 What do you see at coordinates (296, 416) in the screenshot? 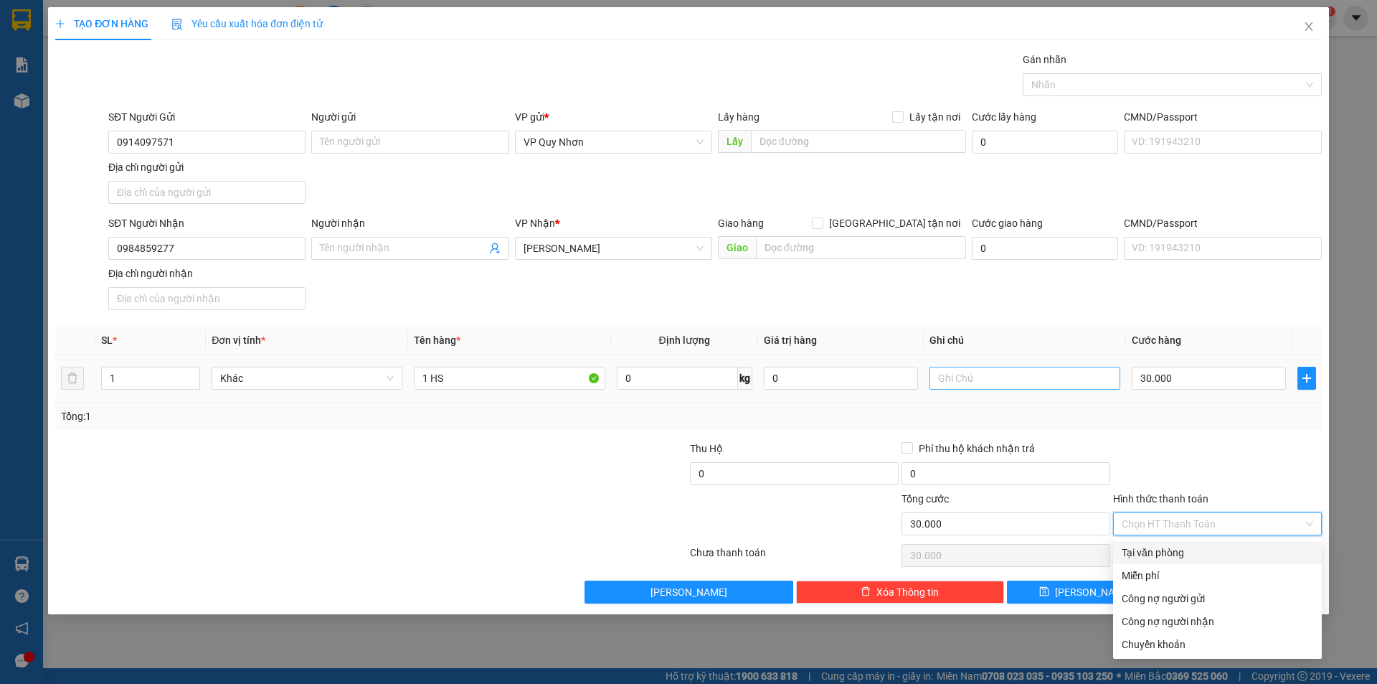
I see `div: Tổng: 1` at bounding box center [296, 416].